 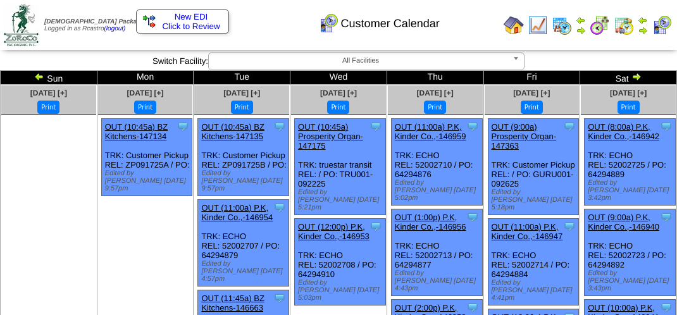 What do you see at coordinates (338, 78) in the screenshot?
I see `td: Wed` at bounding box center [338, 78].